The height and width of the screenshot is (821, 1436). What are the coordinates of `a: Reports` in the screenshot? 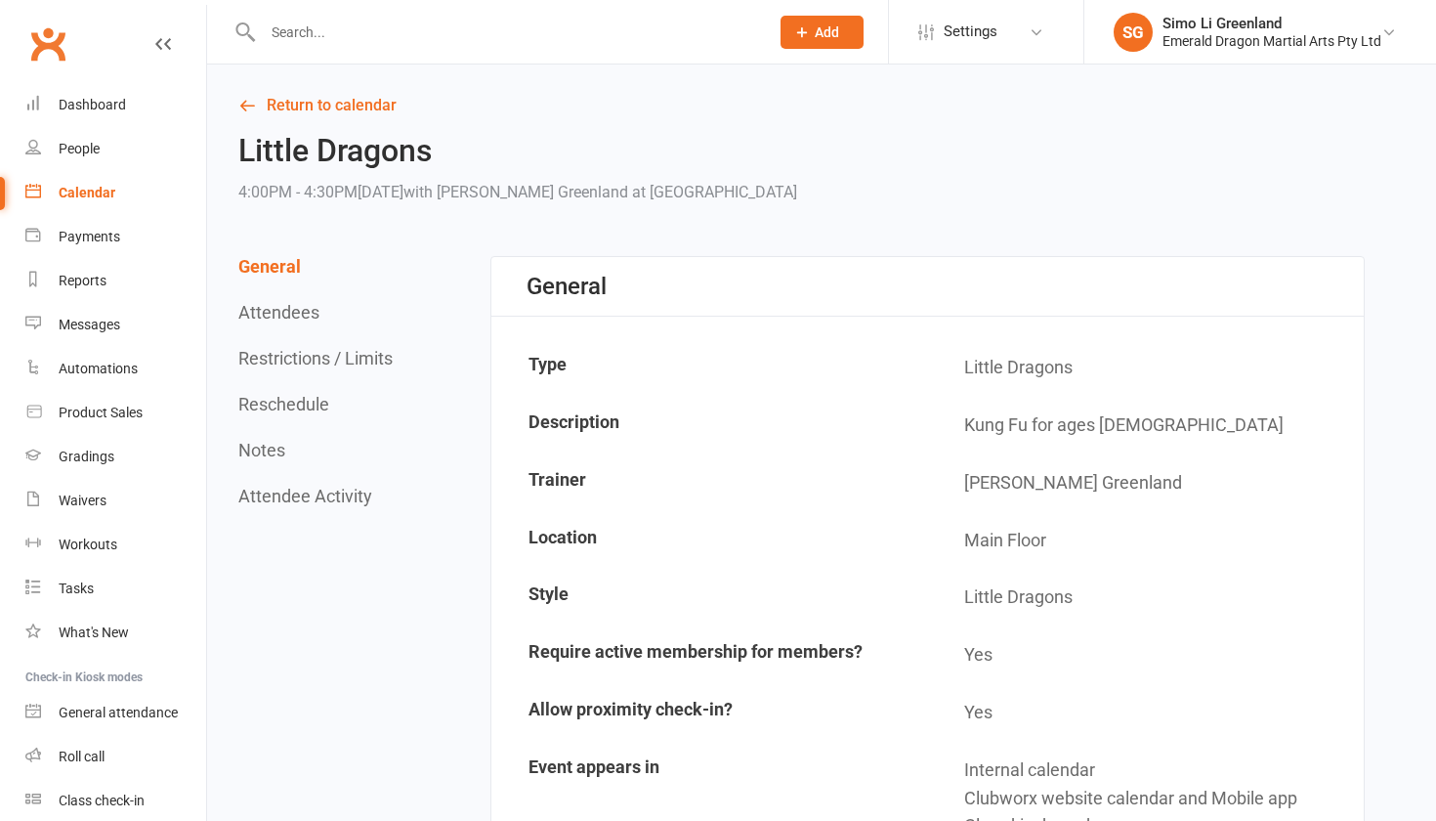 It's located at (115, 280).